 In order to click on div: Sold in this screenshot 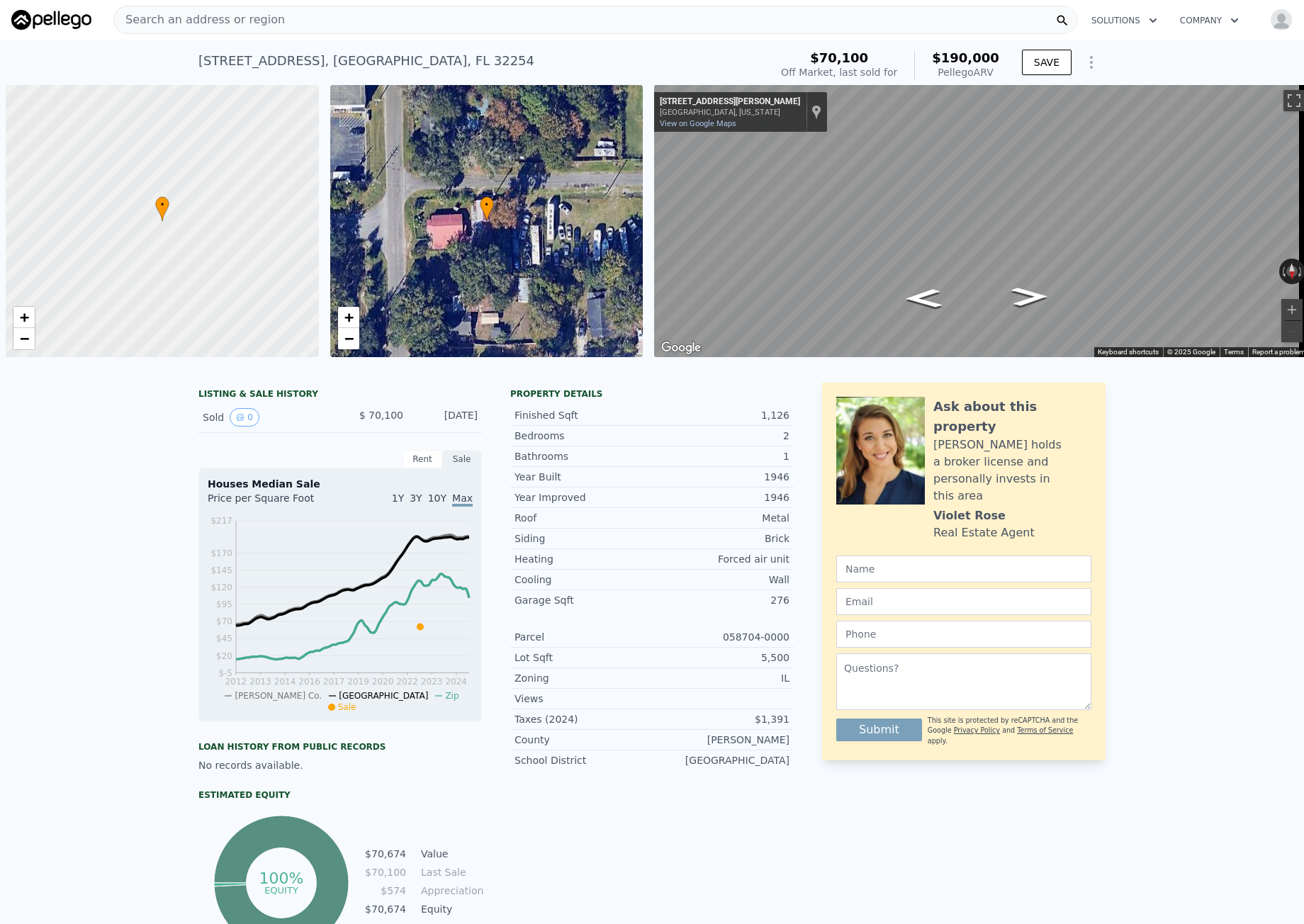, I will do `click(266, 417)`.